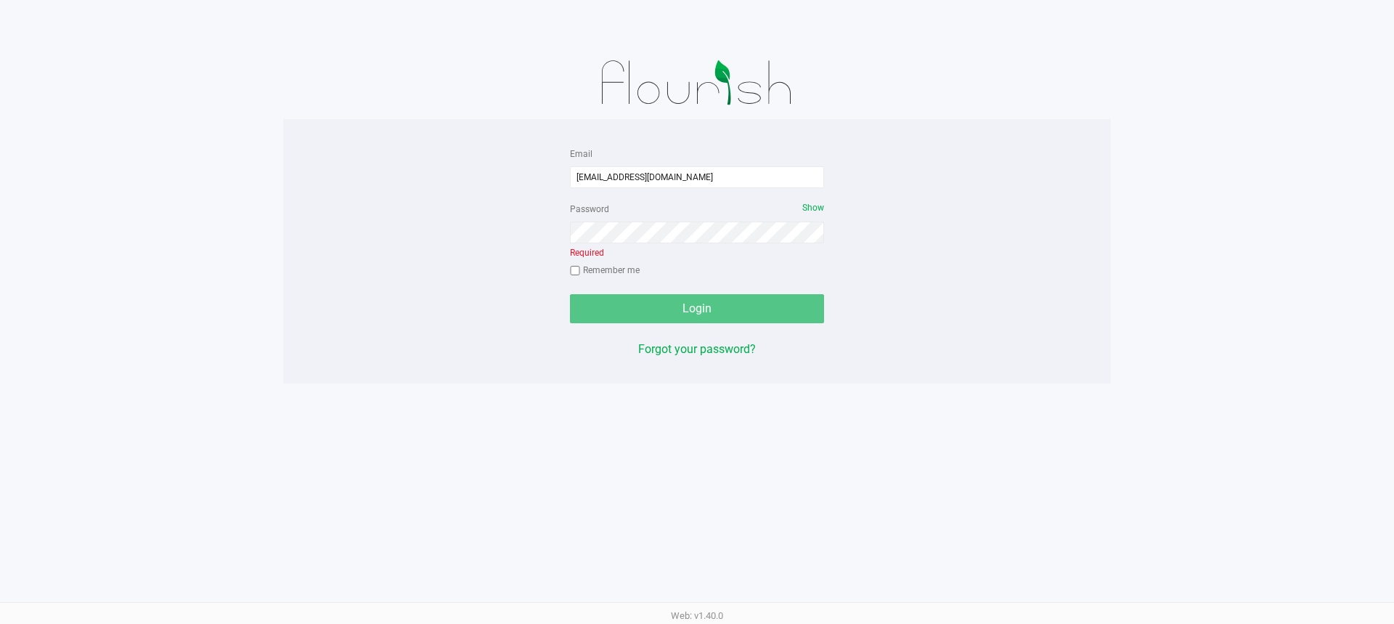 The image size is (1394, 624). Describe the element at coordinates (697, 349) in the screenshot. I see `button: Forgot your password?` at that location.